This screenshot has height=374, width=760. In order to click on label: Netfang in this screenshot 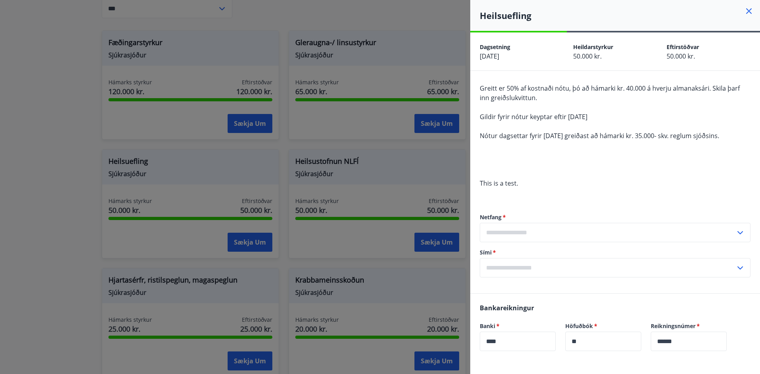, I will do `click(615, 217)`.